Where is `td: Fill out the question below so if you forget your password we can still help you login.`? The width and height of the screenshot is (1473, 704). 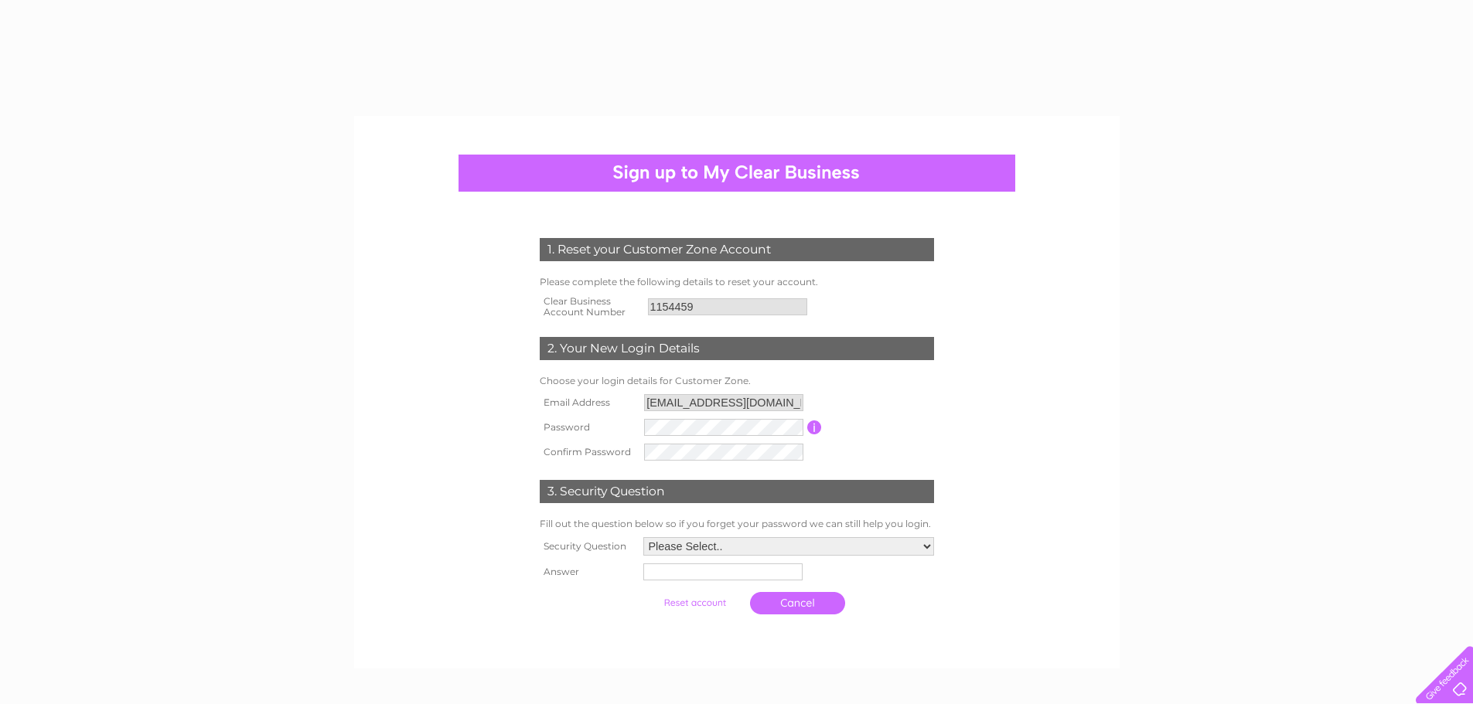
td: Fill out the question below so if you forget your password we can still help you login. is located at coordinates (737, 524).